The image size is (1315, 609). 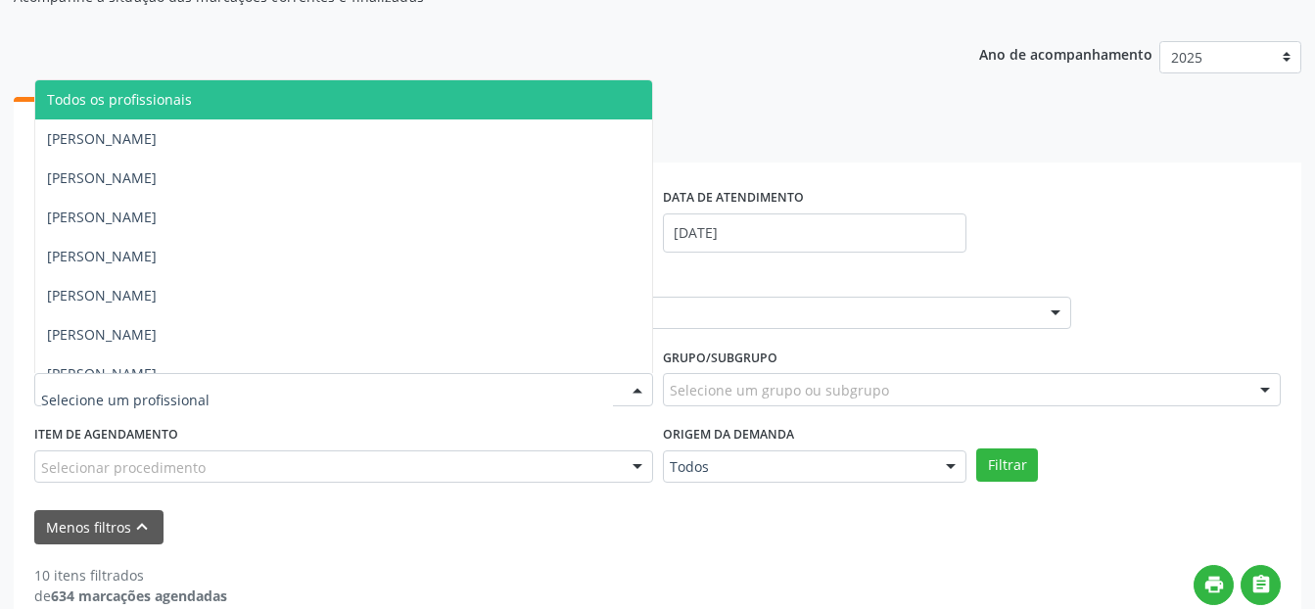 What do you see at coordinates (1213, 585) in the screenshot?
I see `button: print` at bounding box center [1213, 585].